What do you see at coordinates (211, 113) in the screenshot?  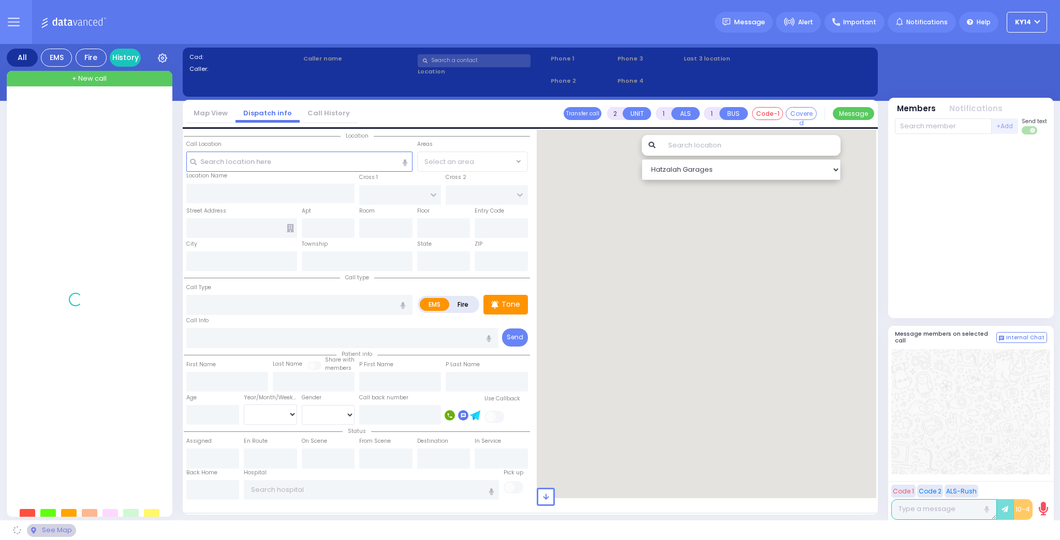 I see `a: Map View` at bounding box center [211, 113].